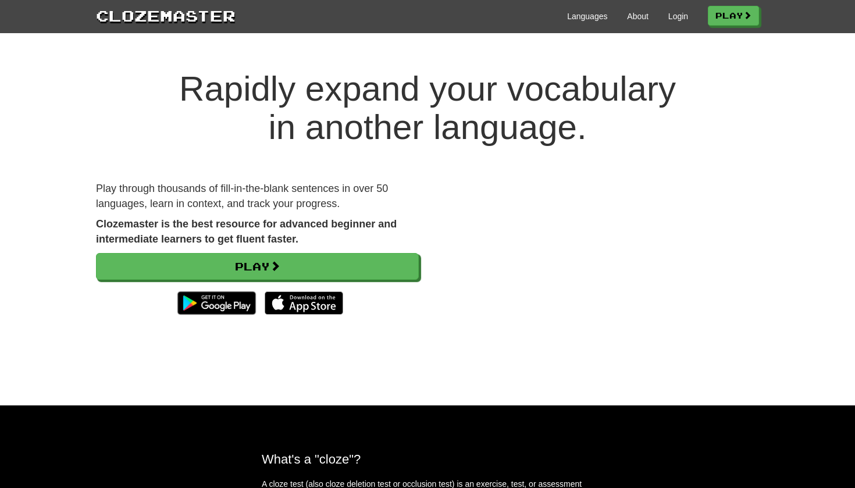  I want to click on h2: What's a "cloze"?, so click(427, 459).